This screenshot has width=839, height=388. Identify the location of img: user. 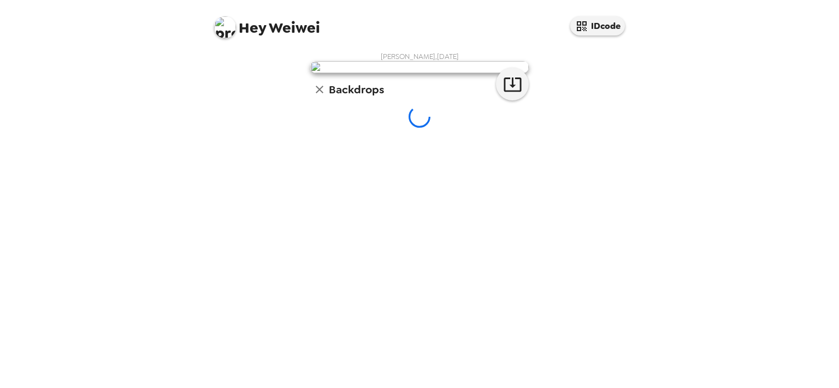
(419, 67).